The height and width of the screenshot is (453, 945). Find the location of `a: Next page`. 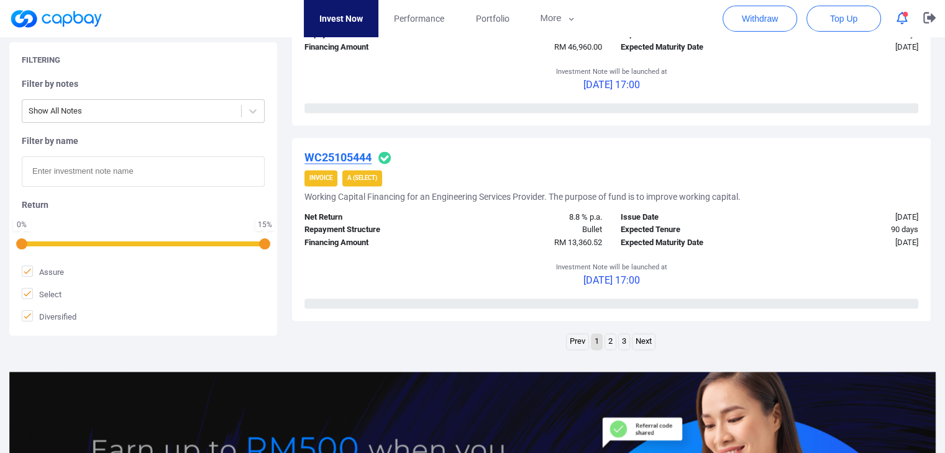

a: Next page is located at coordinates (643, 342).